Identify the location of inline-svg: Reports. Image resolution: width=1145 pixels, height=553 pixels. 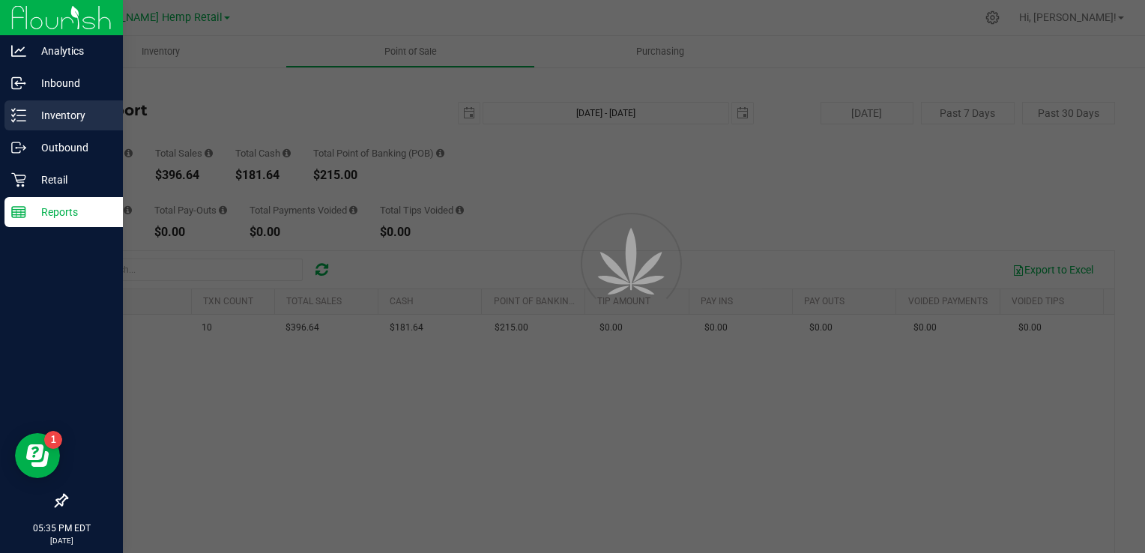
(19, 212).